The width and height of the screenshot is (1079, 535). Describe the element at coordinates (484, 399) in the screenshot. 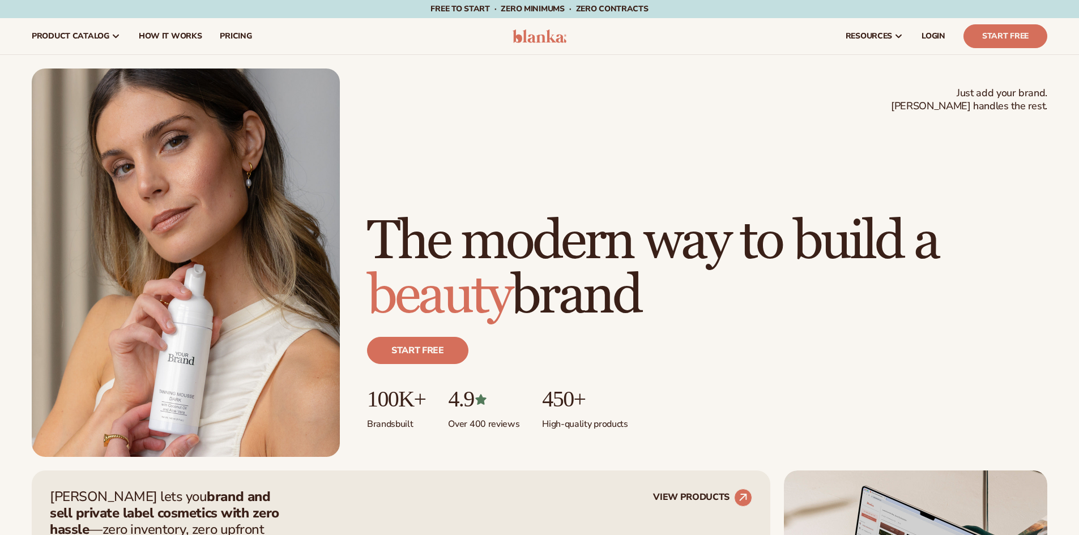

I see `p: 4.9` at that location.